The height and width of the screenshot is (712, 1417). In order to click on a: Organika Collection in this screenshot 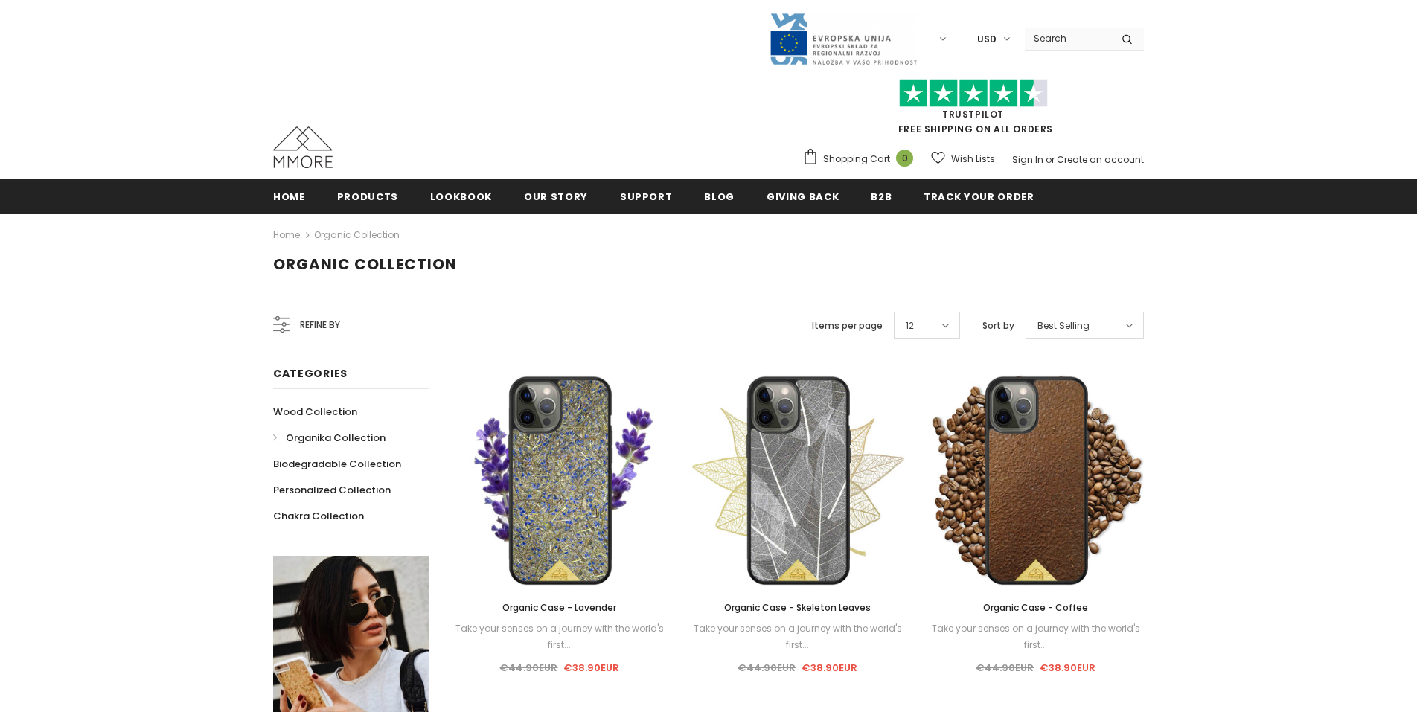, I will do `click(329, 438)`.